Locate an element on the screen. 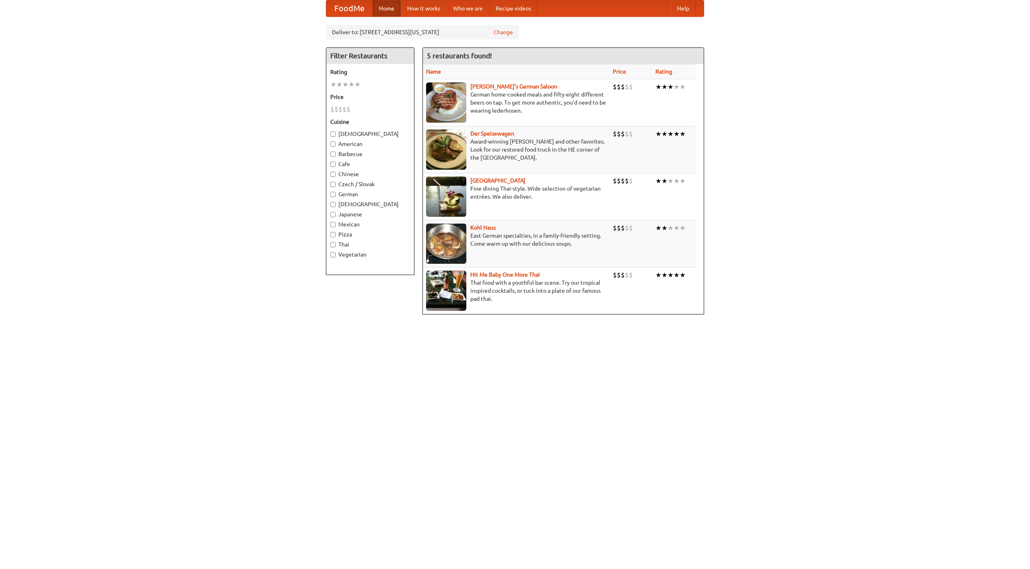 The height and width of the screenshot is (569, 1030). h4: Filter Restaurants is located at coordinates (370, 56).